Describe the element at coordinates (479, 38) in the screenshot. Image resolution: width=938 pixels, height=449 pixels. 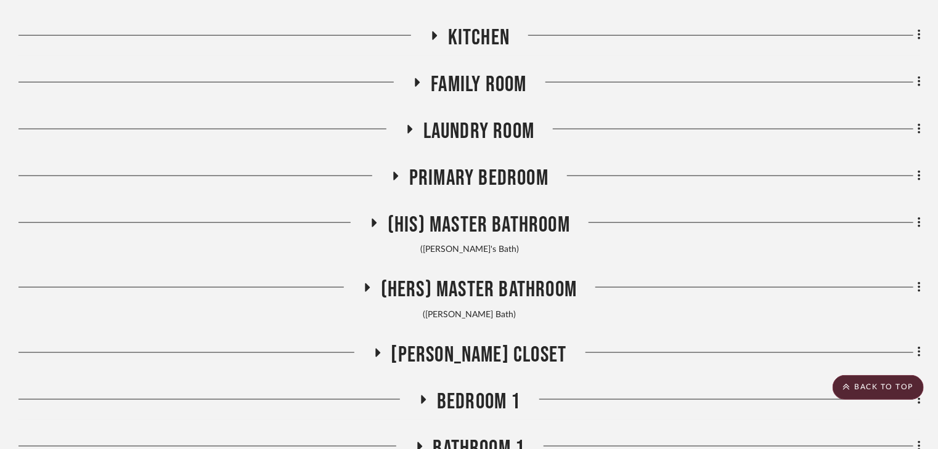
I see `span: Kitchen` at that location.